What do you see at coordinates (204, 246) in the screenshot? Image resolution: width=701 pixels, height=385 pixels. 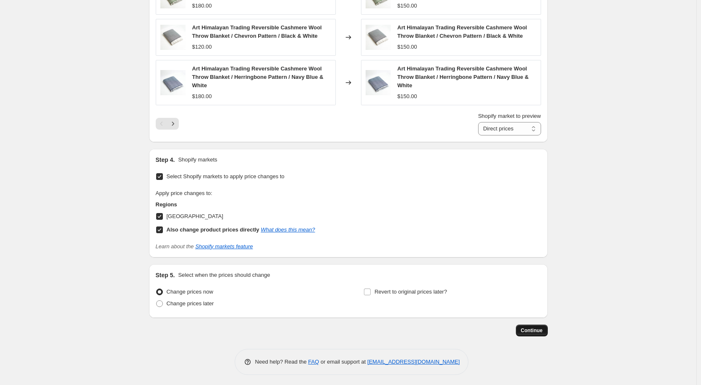 I see `i: Learn about the` at bounding box center [204, 246].